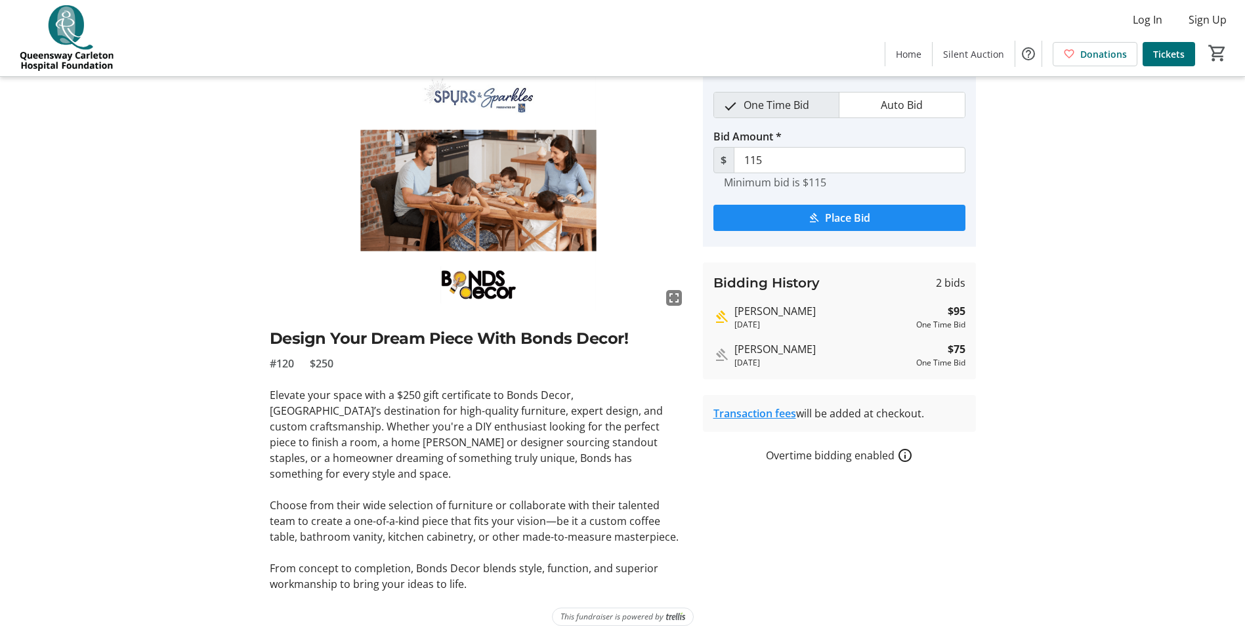 This screenshot has height=626, width=1245. What do you see at coordinates (847, 218) in the screenshot?
I see `span: Place Bid` at bounding box center [847, 218].